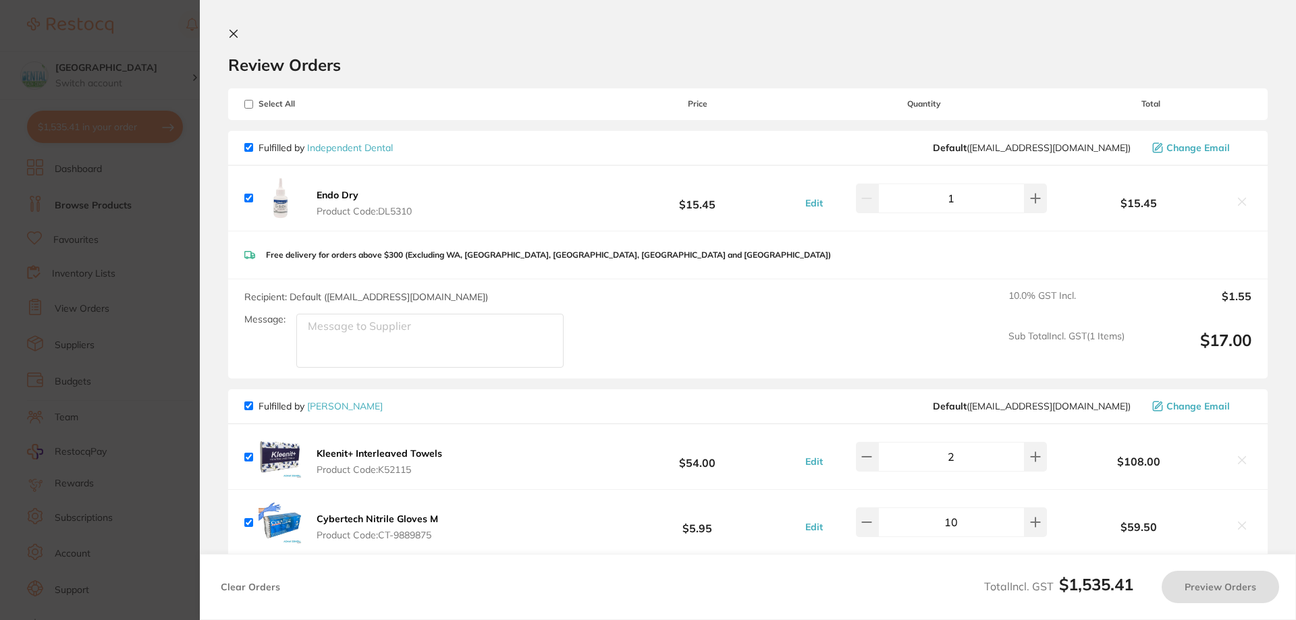 The image size is (1296, 620). Describe the element at coordinates (265, 319) in the screenshot. I see `label: Message:` at that location.